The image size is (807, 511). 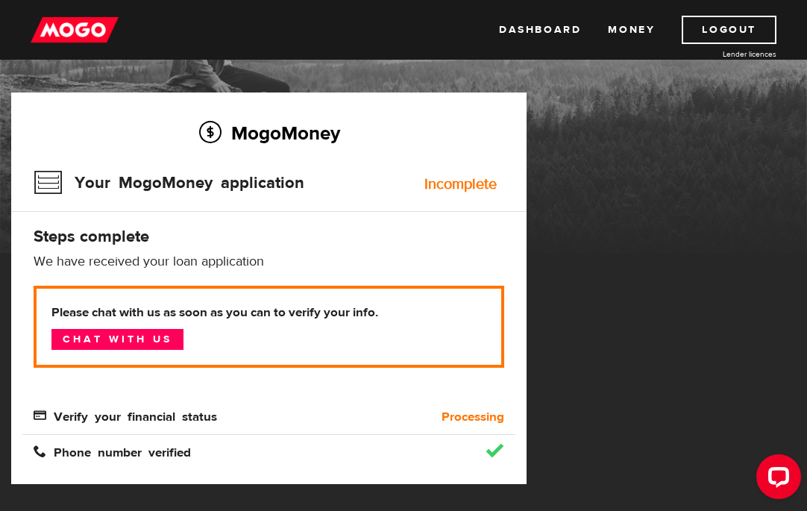 What do you see at coordinates (268, 133) in the screenshot?
I see `h2: MogoMoney` at bounding box center [268, 133].